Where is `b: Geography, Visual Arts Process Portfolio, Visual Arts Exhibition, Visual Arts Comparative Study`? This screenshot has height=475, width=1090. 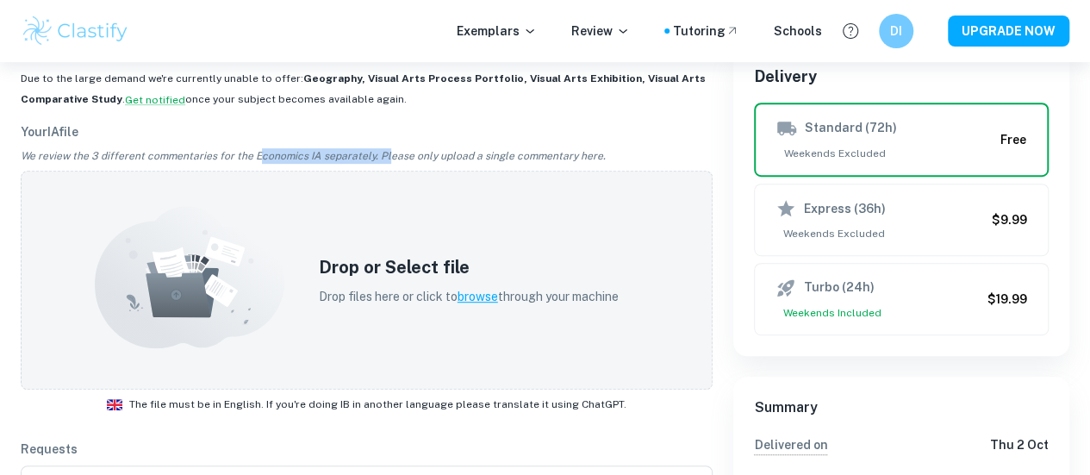 b: Geography, Visual Arts Process Portfolio, Visual Arts Exhibition, Visual Arts Comparative Study is located at coordinates (363, 89).